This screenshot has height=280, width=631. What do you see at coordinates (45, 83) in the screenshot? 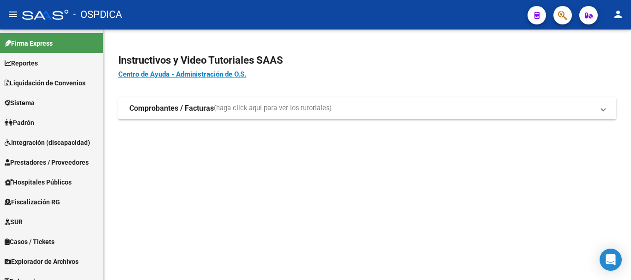
I see `span: Liquidación de Convenios` at bounding box center [45, 83].